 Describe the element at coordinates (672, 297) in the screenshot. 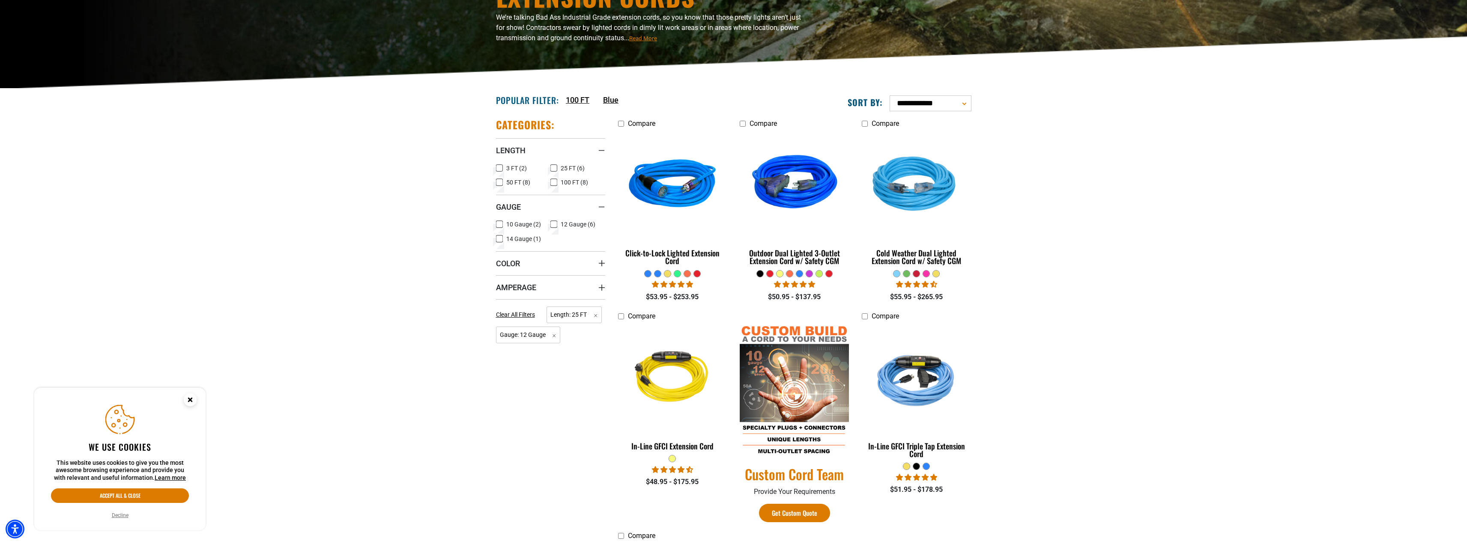

I see `div: $53.95 - $253.95` at that location.